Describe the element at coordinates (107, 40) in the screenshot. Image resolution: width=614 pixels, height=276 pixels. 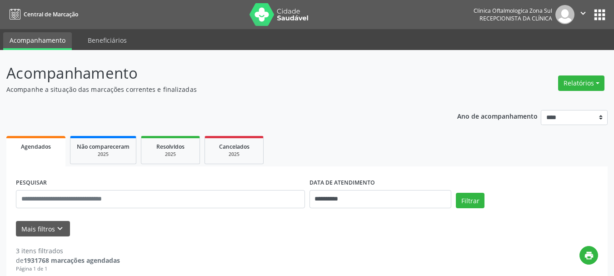
I see `a: Beneficiários` at that location.